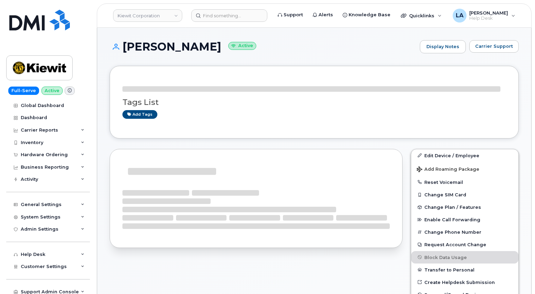 The image size is (535, 294). Describe the element at coordinates (242, 46) in the screenshot. I see `small: Active` at that location.